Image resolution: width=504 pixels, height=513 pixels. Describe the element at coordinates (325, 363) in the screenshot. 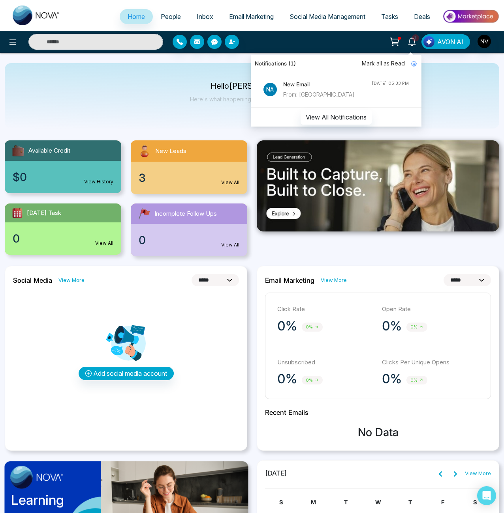

I see `p: Unsubscribed` at that location.